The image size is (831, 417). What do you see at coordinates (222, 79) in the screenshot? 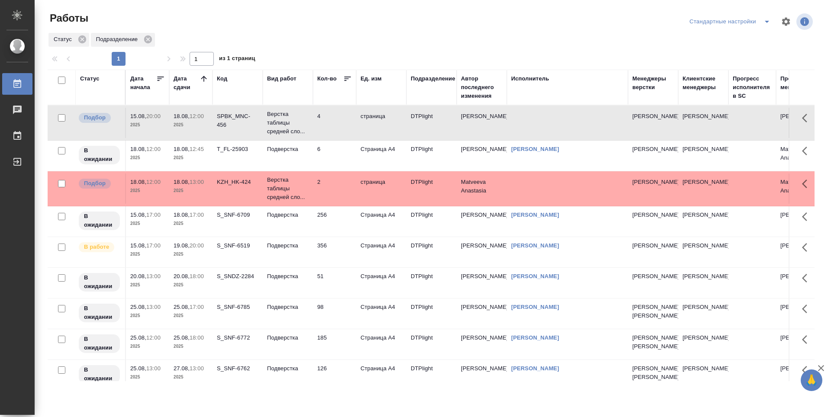
I see `div: Код` at bounding box center [222, 79].